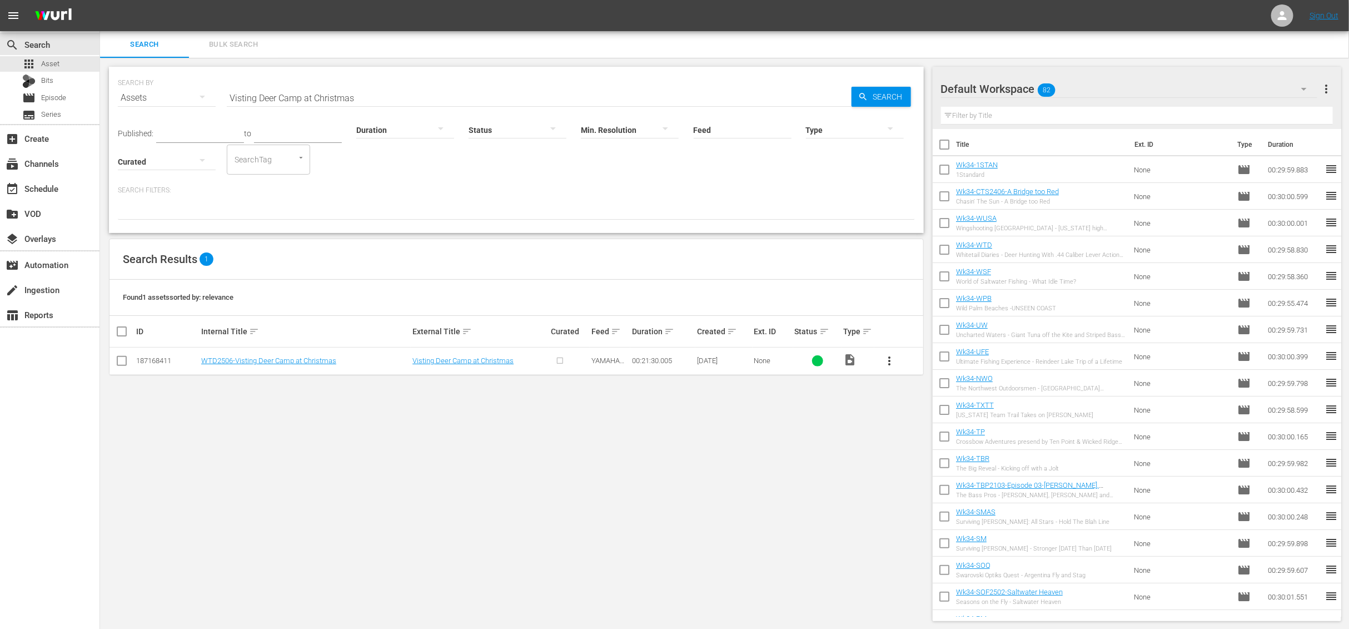 This screenshot has height=629, width=1349. Describe the element at coordinates (1294, 170) in the screenshot. I see `td: 00:29:59.883` at that location.